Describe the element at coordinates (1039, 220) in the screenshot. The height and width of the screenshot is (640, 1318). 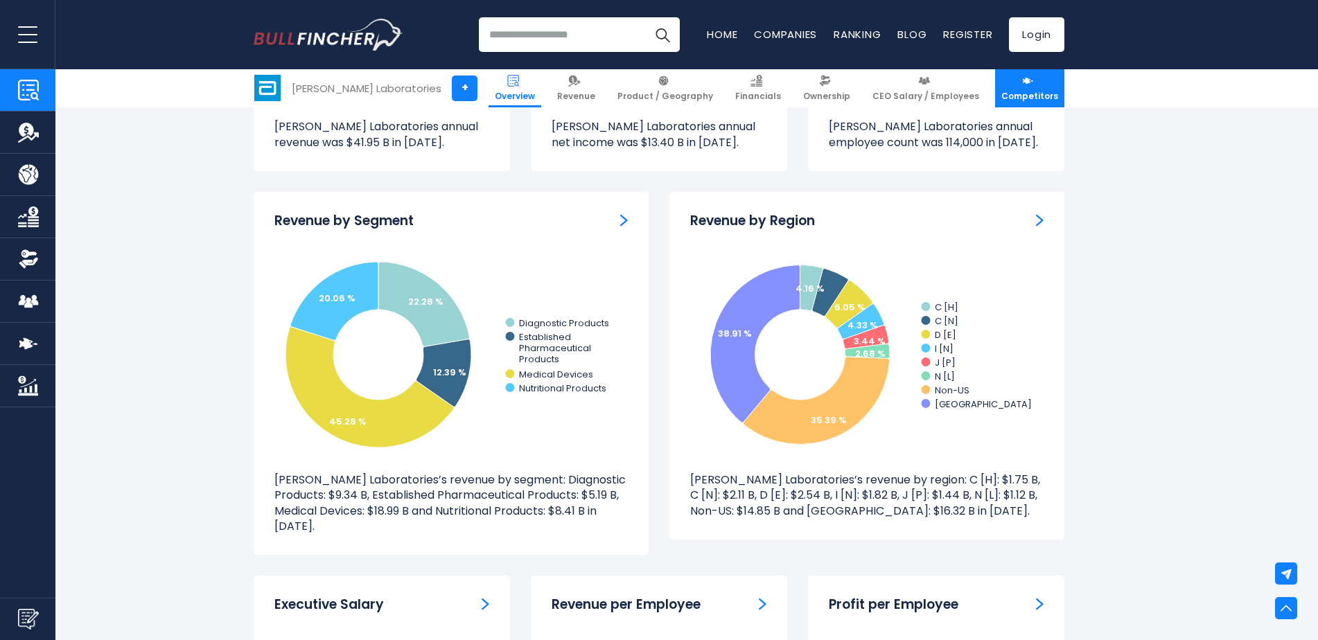
I see `a: Revenue by Region` at that location.